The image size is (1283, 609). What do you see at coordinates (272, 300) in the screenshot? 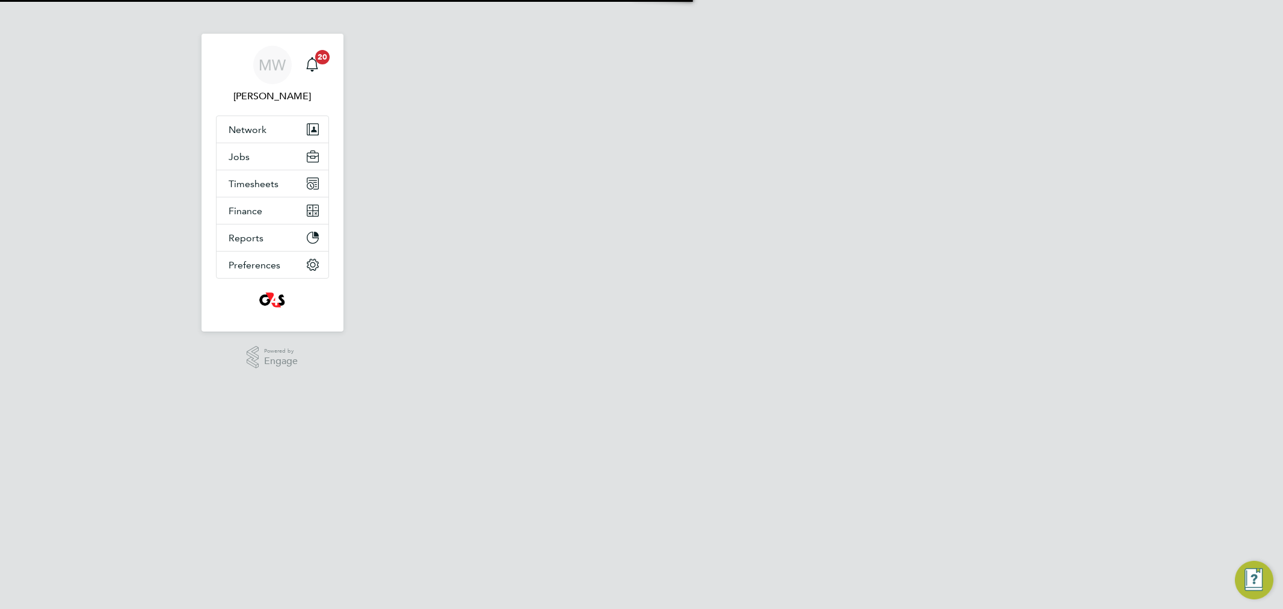
I see `a: Go to home page` at bounding box center [272, 300].